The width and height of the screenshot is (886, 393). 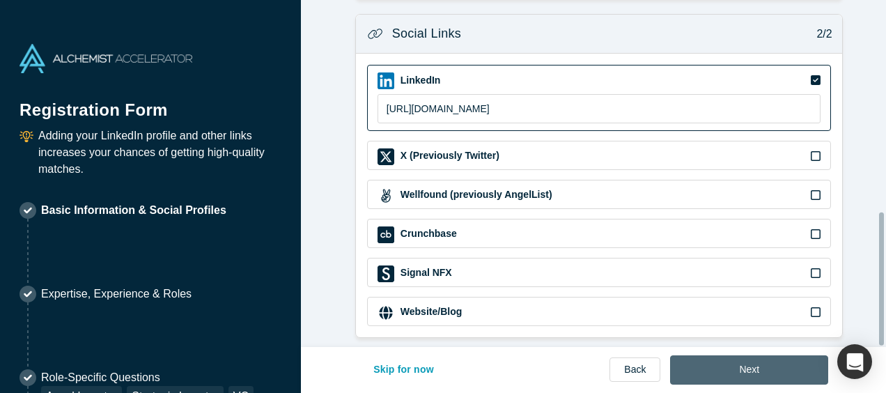 I want to click on p: Expertise, Experience & Roles, so click(x=116, y=294).